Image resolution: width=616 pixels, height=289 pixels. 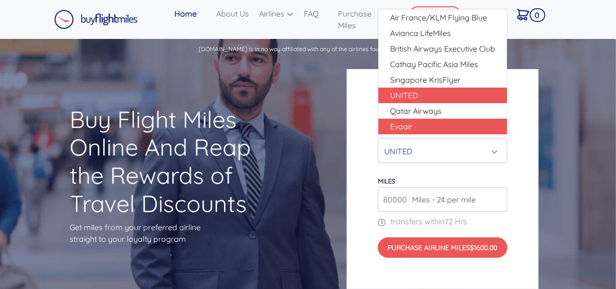 I want to click on a: FAQ, so click(x=318, y=14).